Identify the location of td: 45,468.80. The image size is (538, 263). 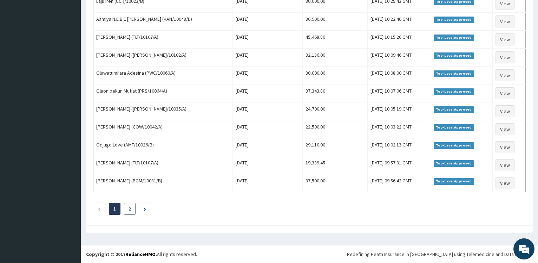
(335, 39).